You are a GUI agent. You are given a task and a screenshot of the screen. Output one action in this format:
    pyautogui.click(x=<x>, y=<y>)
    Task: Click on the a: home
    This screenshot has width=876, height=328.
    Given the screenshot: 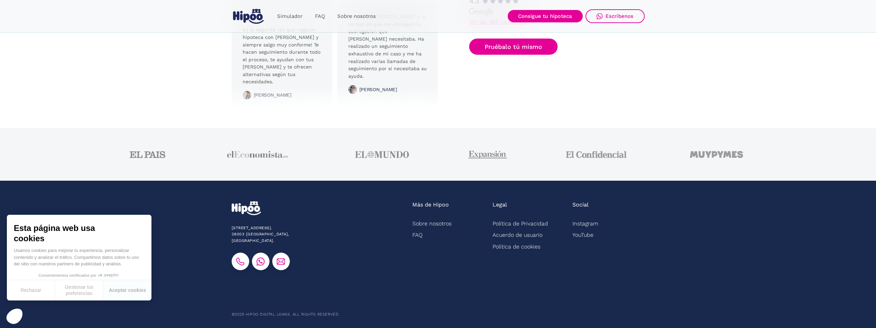 What is the action you would take?
    pyautogui.click(x=249, y=16)
    